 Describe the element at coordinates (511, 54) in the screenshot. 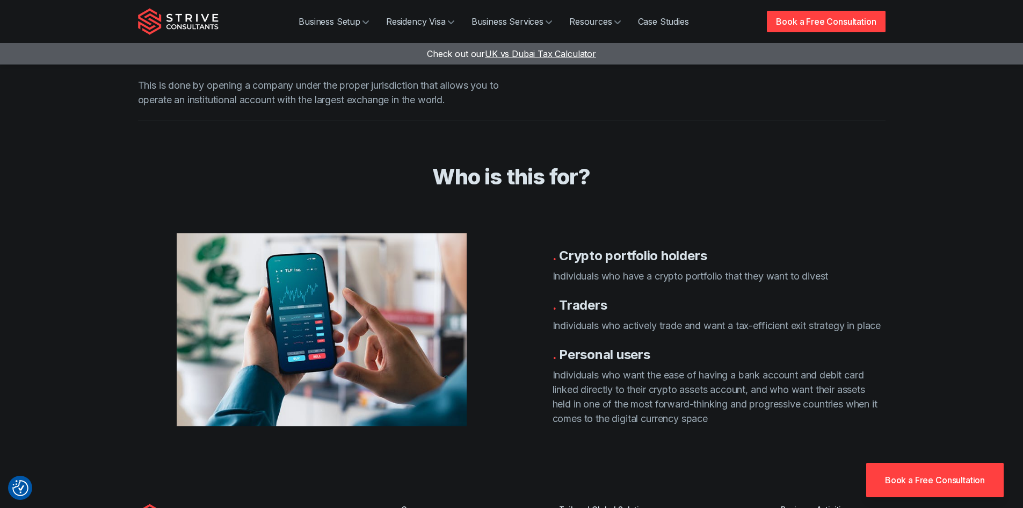

I see `a: Check out ourUK vs Dubai Tax Calculator` at that location.